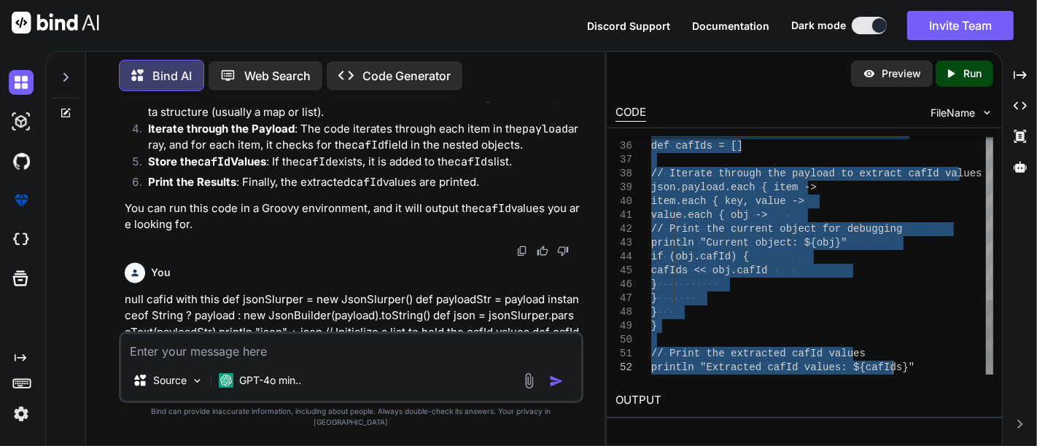 This screenshot has height=446, width=1037. Describe the element at coordinates (21, 82) in the screenshot. I see `img: darkChat` at that location.